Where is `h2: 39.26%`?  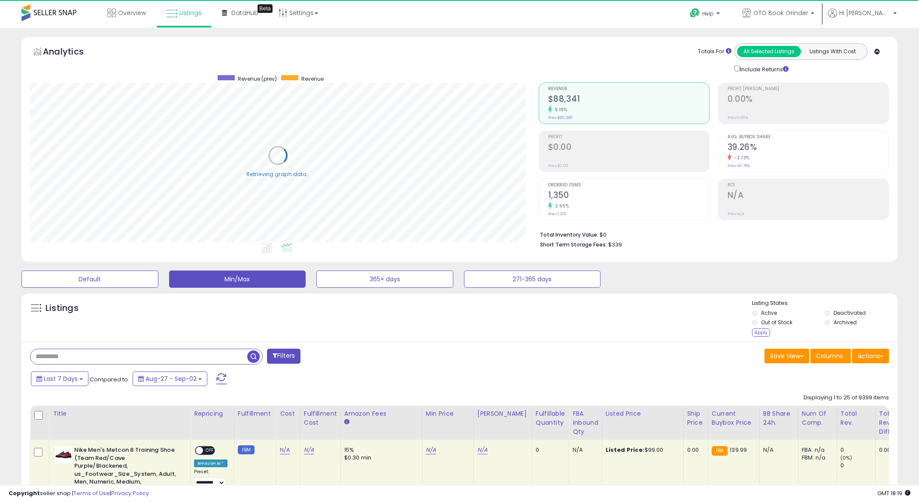
h2: 39.26% is located at coordinates (808, 148).